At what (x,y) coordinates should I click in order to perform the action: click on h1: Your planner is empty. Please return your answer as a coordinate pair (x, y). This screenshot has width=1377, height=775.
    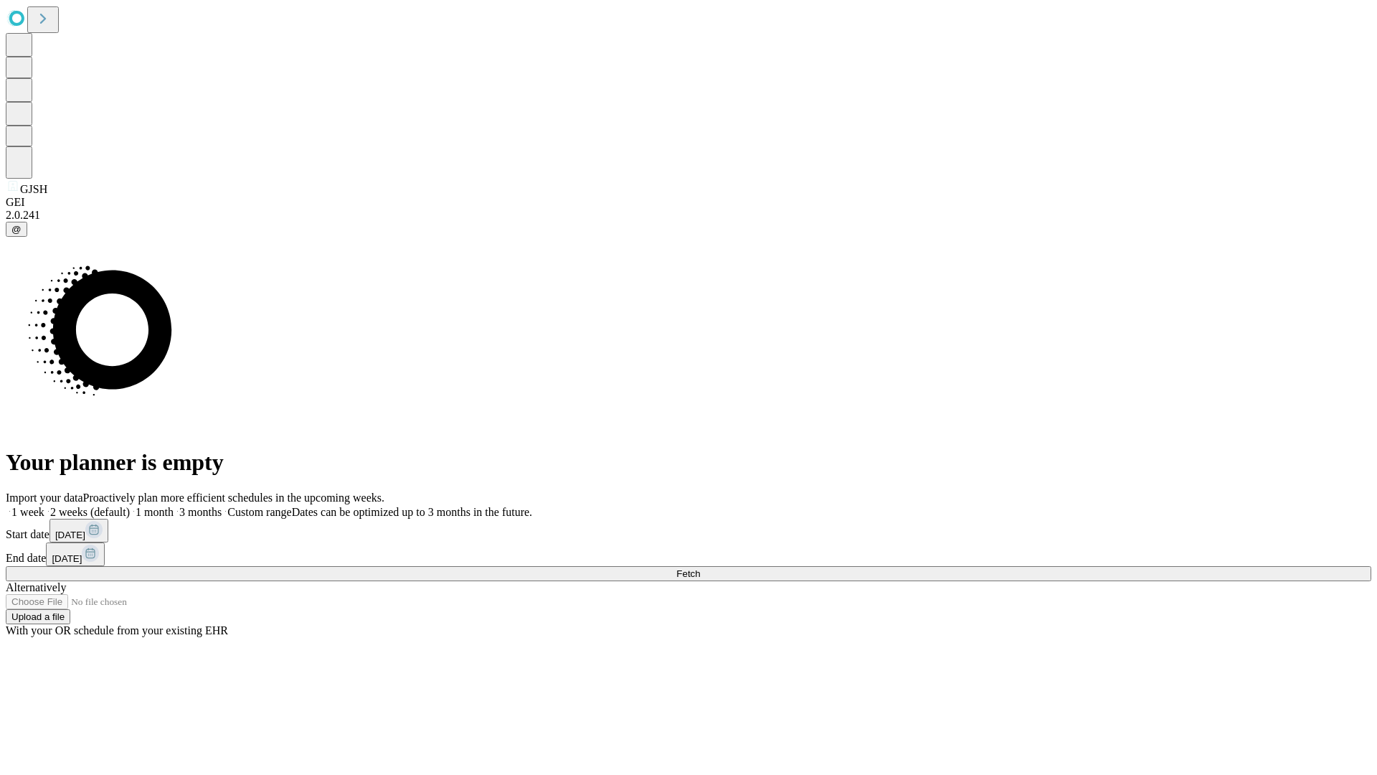
    Looking at the image, I should click on (689, 462).